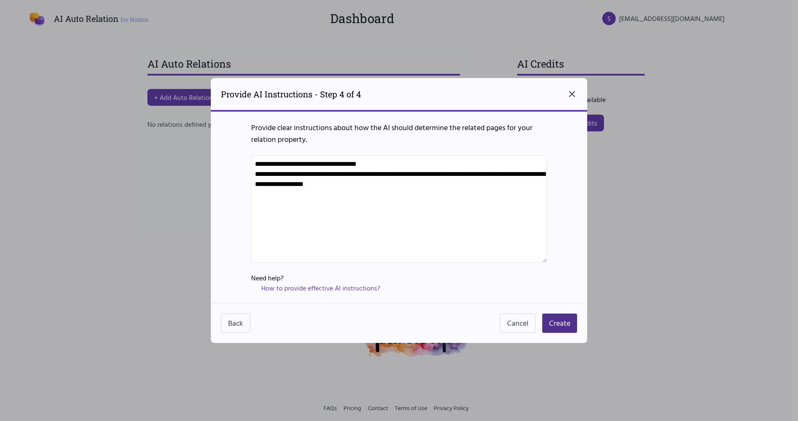 The width and height of the screenshot is (798, 421). Describe the element at coordinates (236, 323) in the screenshot. I see `button: Back` at that location.